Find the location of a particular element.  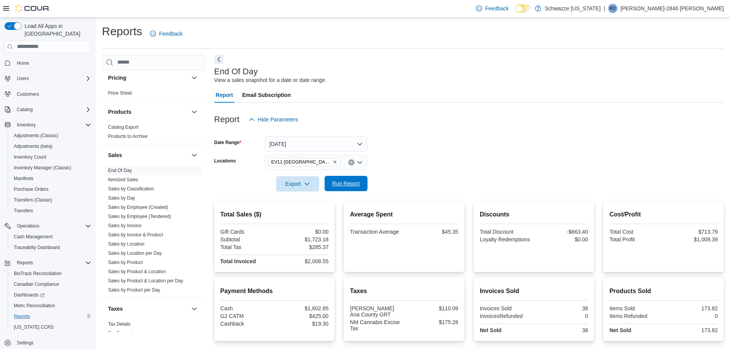

button: Taxes is located at coordinates (148, 309).